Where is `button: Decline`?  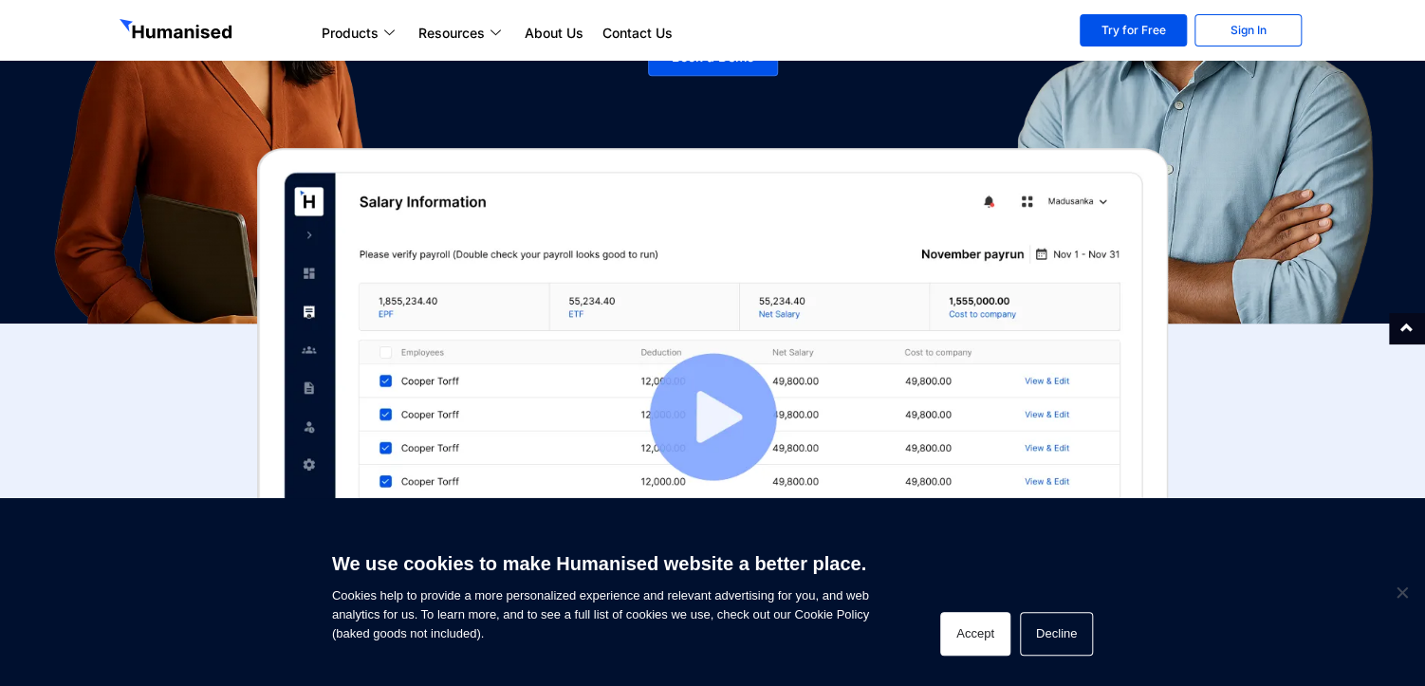 button: Decline is located at coordinates (1056, 634).